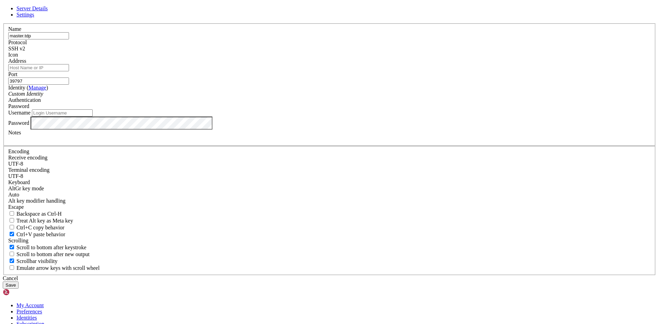 This screenshot has width=659, height=324. I want to click on span: Scroll to bottom after keystroke, so click(51, 247).